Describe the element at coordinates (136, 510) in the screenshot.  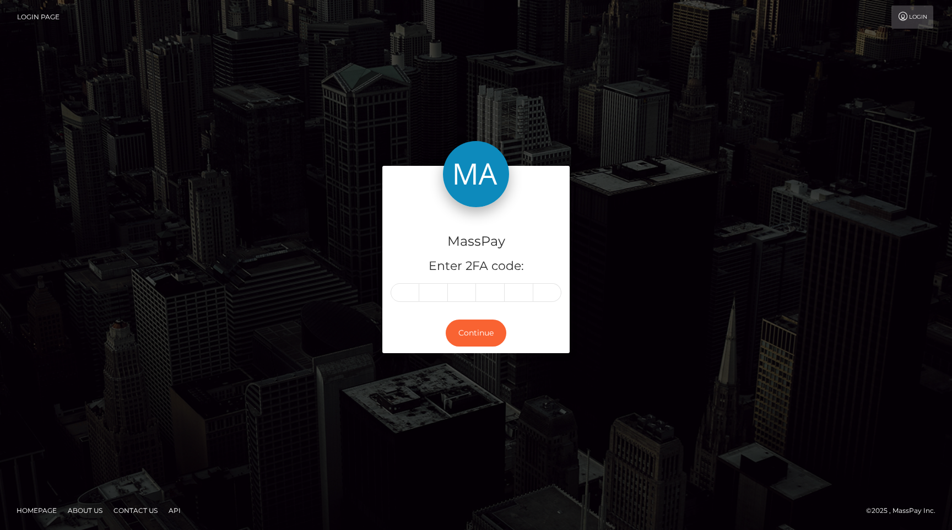
I see `a: Contact Us` at that location.